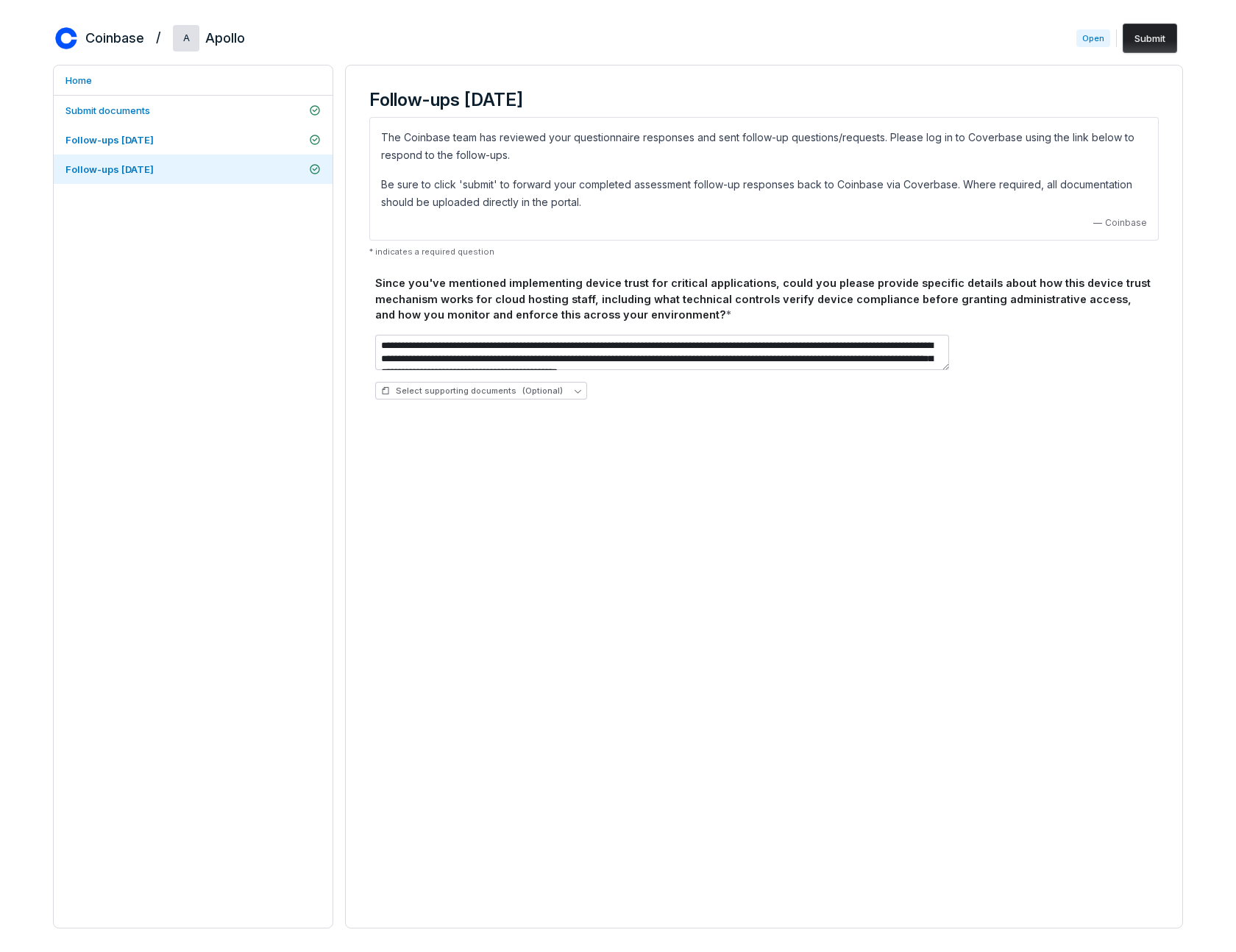 The image size is (1236, 952). What do you see at coordinates (1125, 223) in the screenshot?
I see `span: Coinbase` at bounding box center [1125, 223].